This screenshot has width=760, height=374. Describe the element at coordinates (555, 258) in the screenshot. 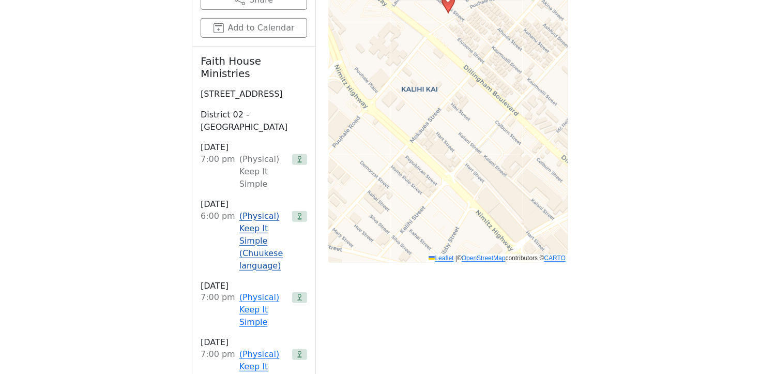

I see `a: CARTO` at that location.